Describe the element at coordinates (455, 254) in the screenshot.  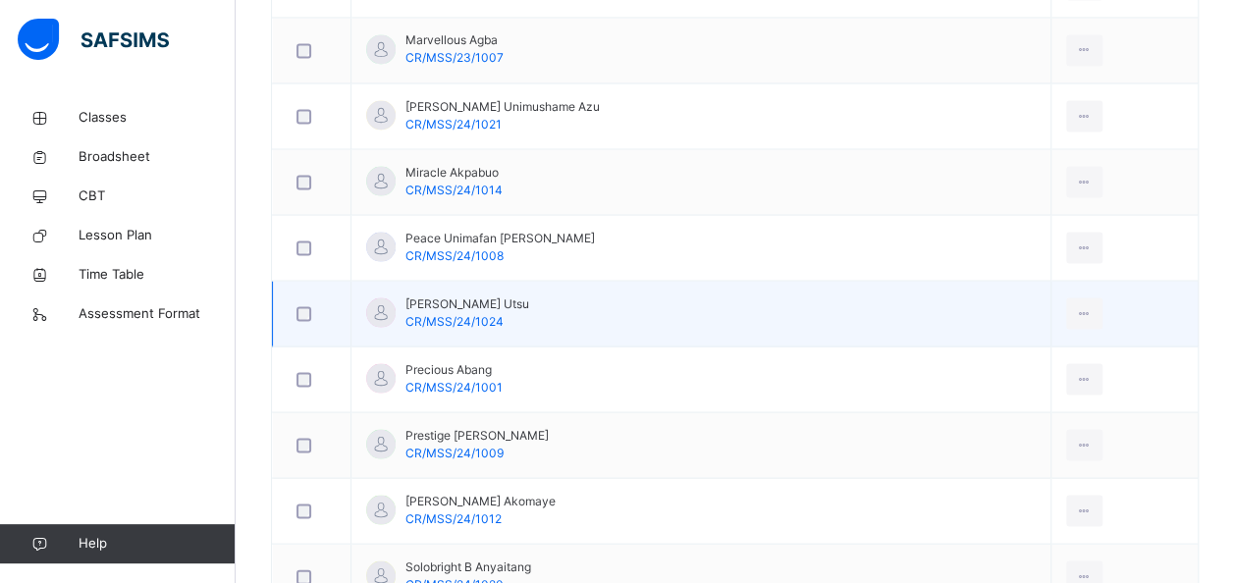
I see `span: CR/MSS/24/1008` at that location.